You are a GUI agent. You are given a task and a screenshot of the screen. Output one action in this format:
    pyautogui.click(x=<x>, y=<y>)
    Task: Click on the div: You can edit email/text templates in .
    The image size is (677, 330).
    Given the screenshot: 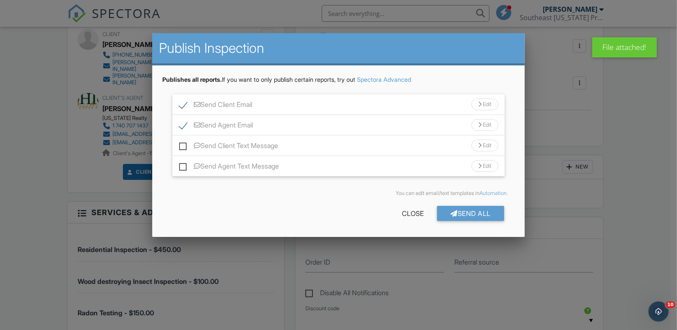 What is the action you would take?
    pyautogui.click(x=338, y=193)
    